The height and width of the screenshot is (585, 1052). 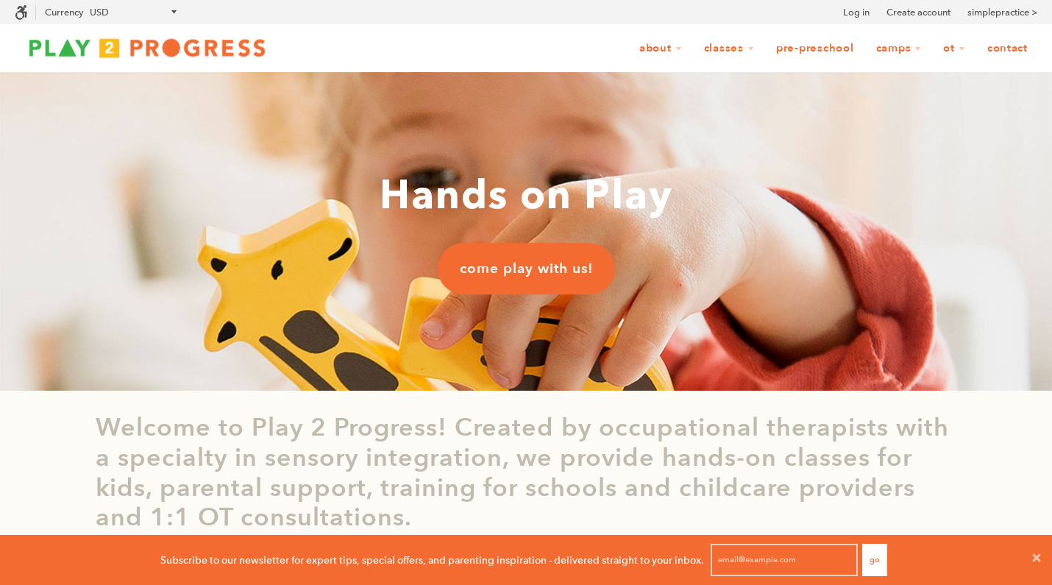 What do you see at coordinates (526, 268) in the screenshot?
I see `span: come play with us!` at bounding box center [526, 268].